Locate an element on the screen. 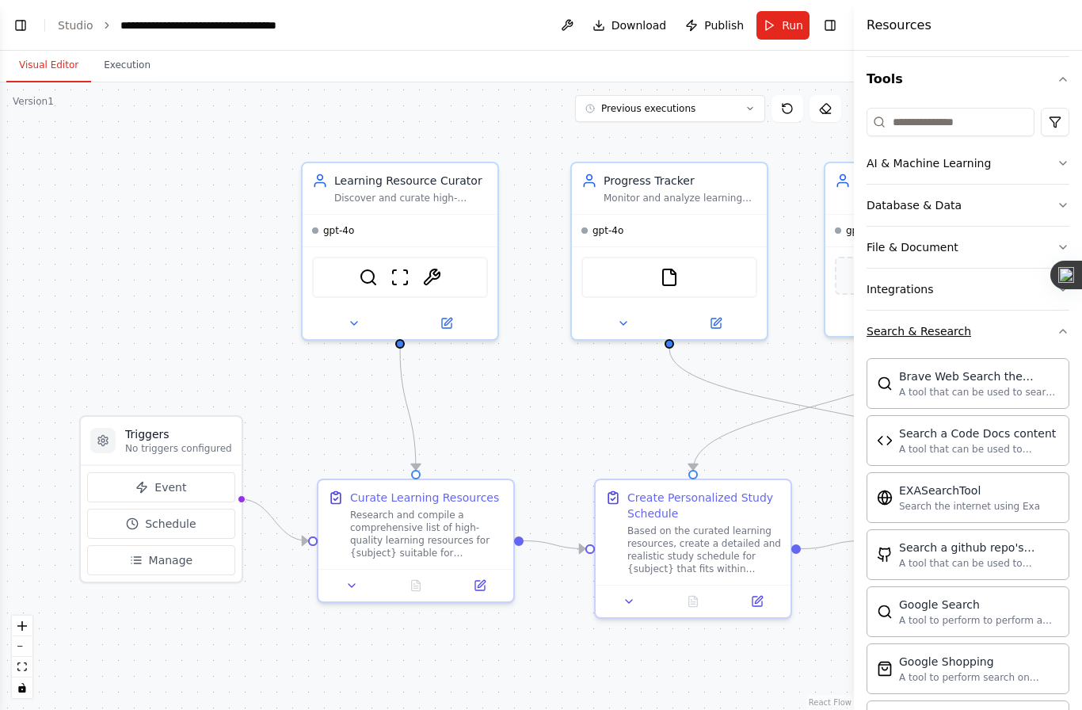 The width and height of the screenshot is (1082, 710). button: AI & Machine Learning is located at coordinates (968, 163).